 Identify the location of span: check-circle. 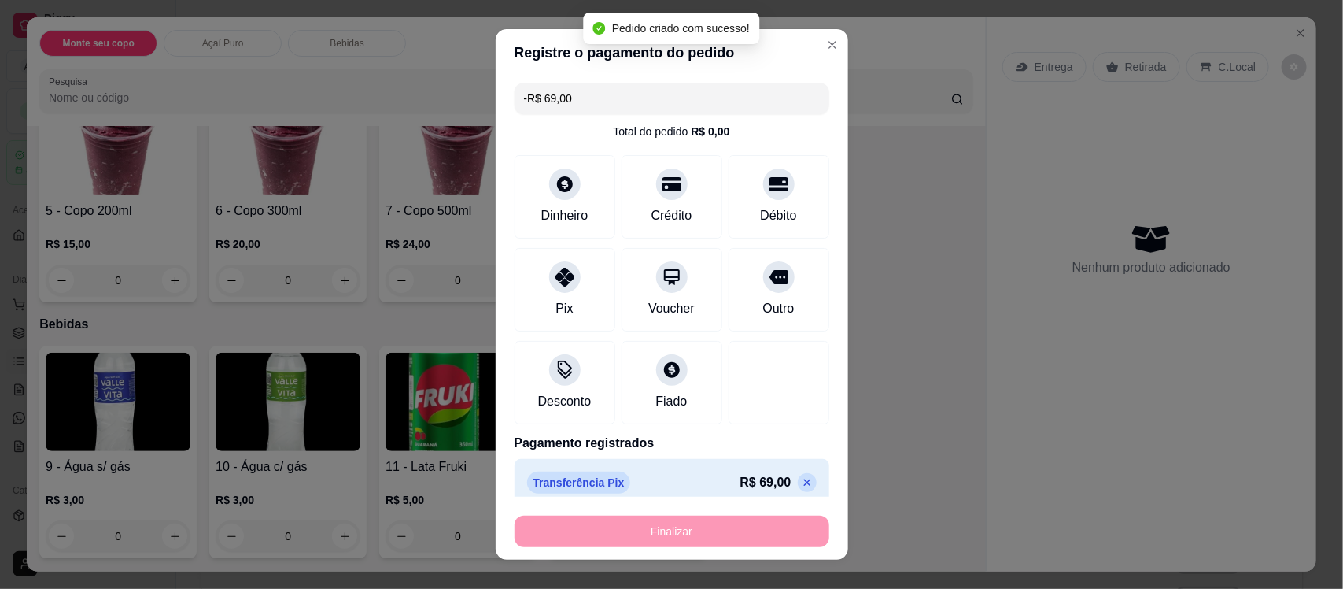
(600, 28).